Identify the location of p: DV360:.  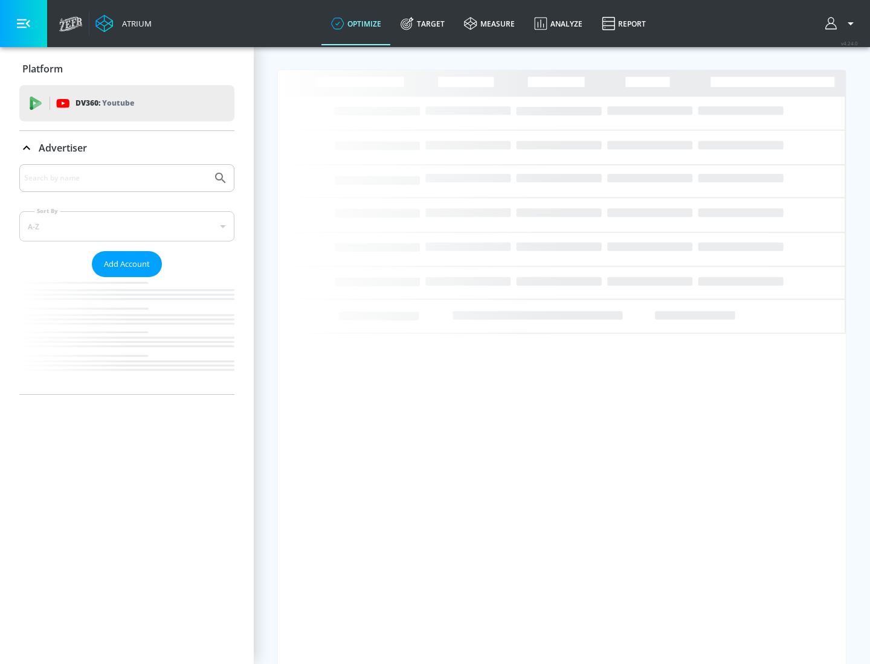
(104, 103).